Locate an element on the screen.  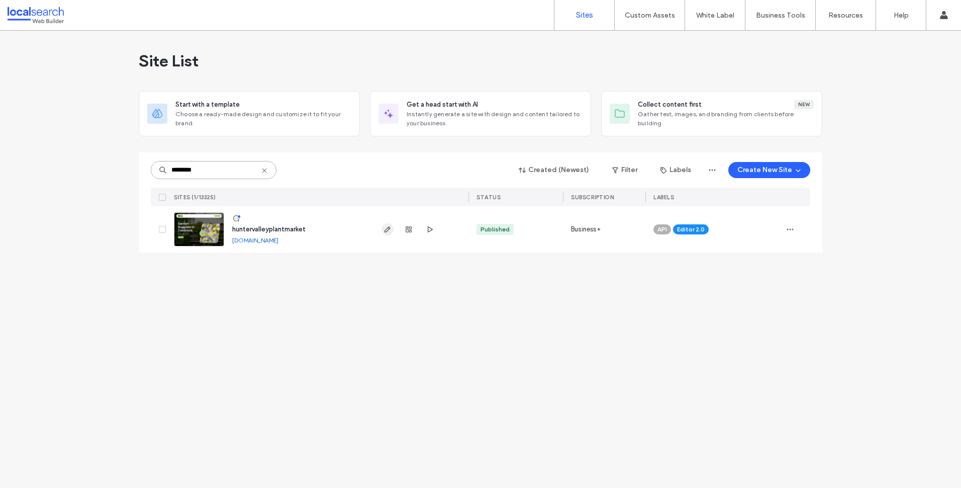
button: Labels is located at coordinates (675, 170).